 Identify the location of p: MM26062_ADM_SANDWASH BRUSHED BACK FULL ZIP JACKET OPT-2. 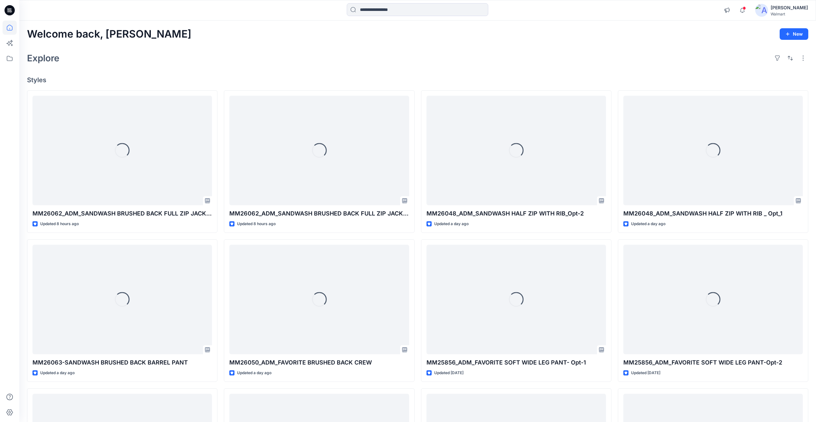
(122, 214).